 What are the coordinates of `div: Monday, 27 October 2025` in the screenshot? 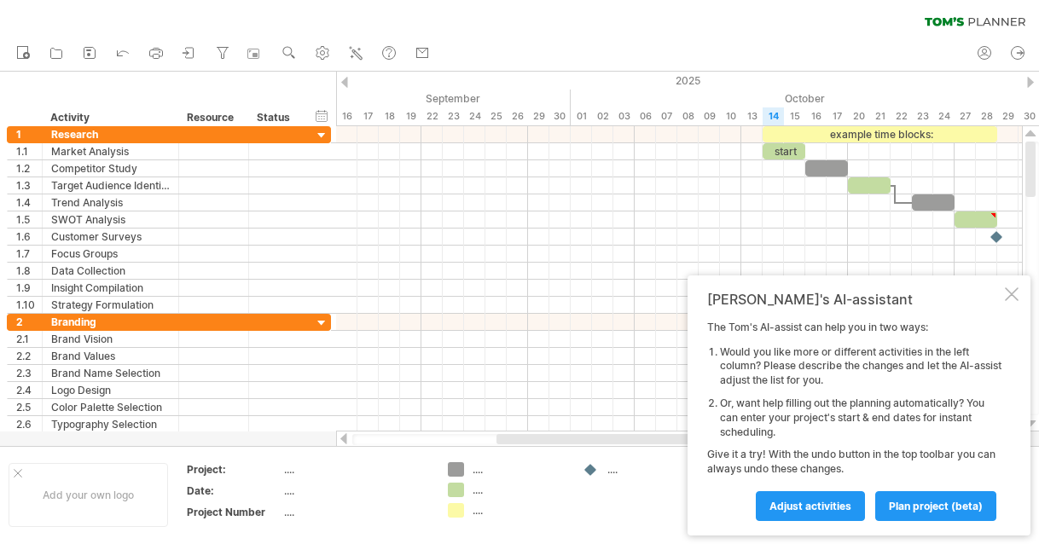 It's located at (965, 116).